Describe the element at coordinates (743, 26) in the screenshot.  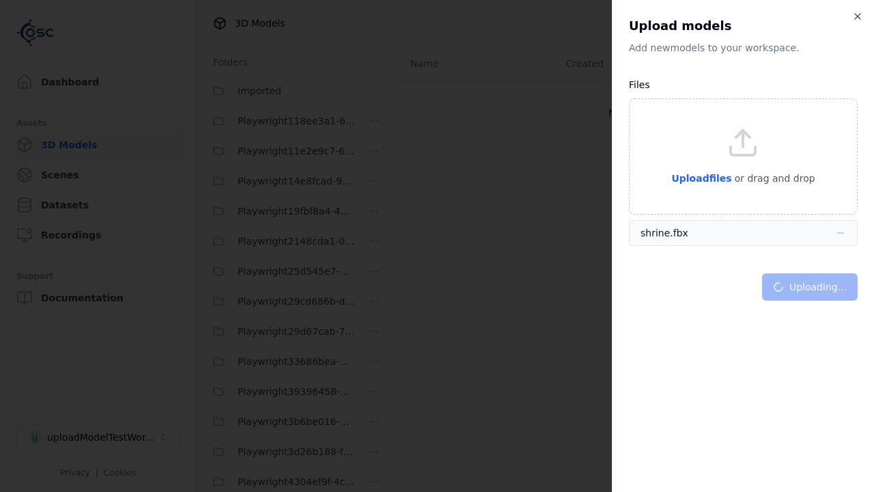
I see `h2: Upload models` at that location.